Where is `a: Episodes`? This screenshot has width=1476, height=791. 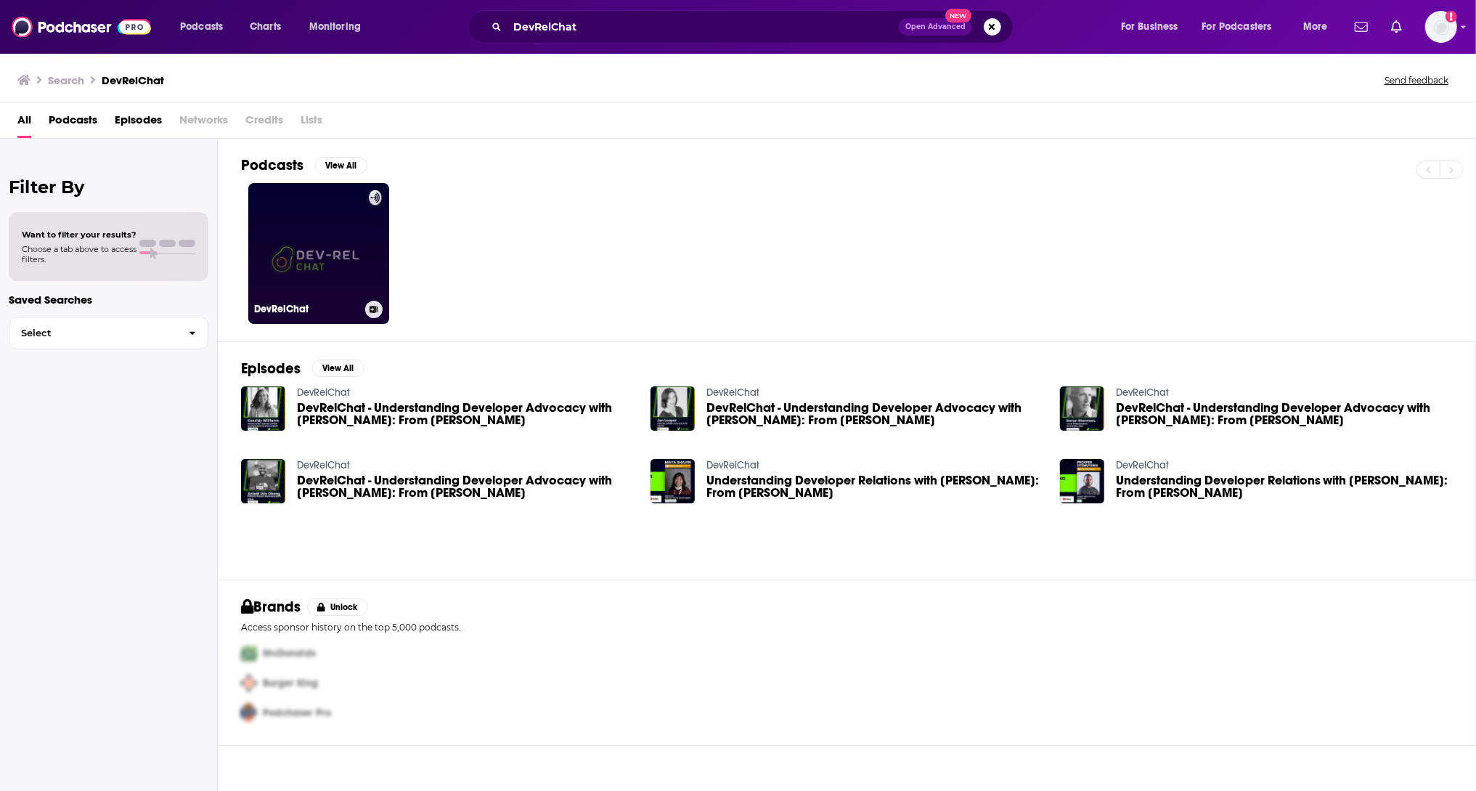 a: Episodes is located at coordinates (138, 123).